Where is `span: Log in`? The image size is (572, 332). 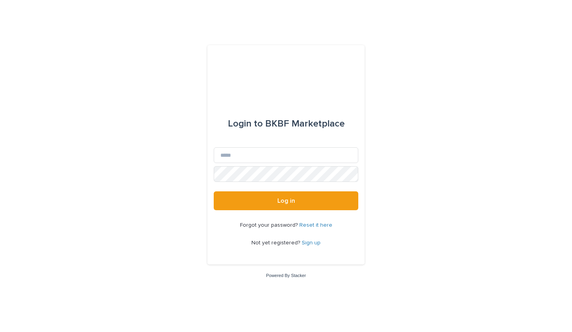
span: Log in is located at coordinates (286, 201).